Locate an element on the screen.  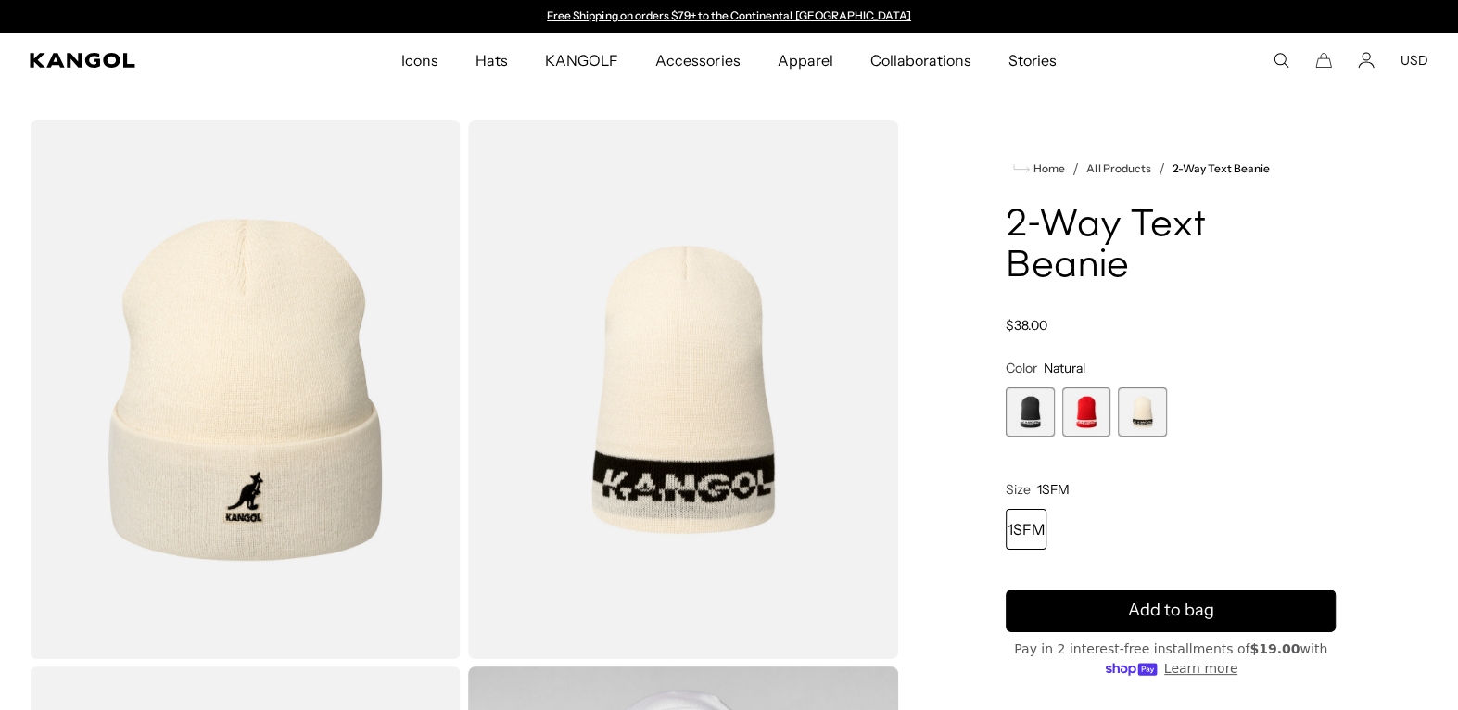
span: Stories is located at coordinates (1032, 60).